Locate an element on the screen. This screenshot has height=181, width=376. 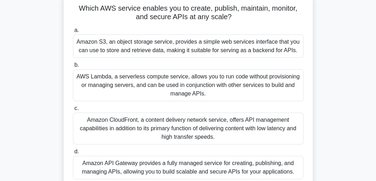
div: Amazon CloudFront, a content delivery network service, offers API management capabilities in addi... is located at coordinates (188, 129).